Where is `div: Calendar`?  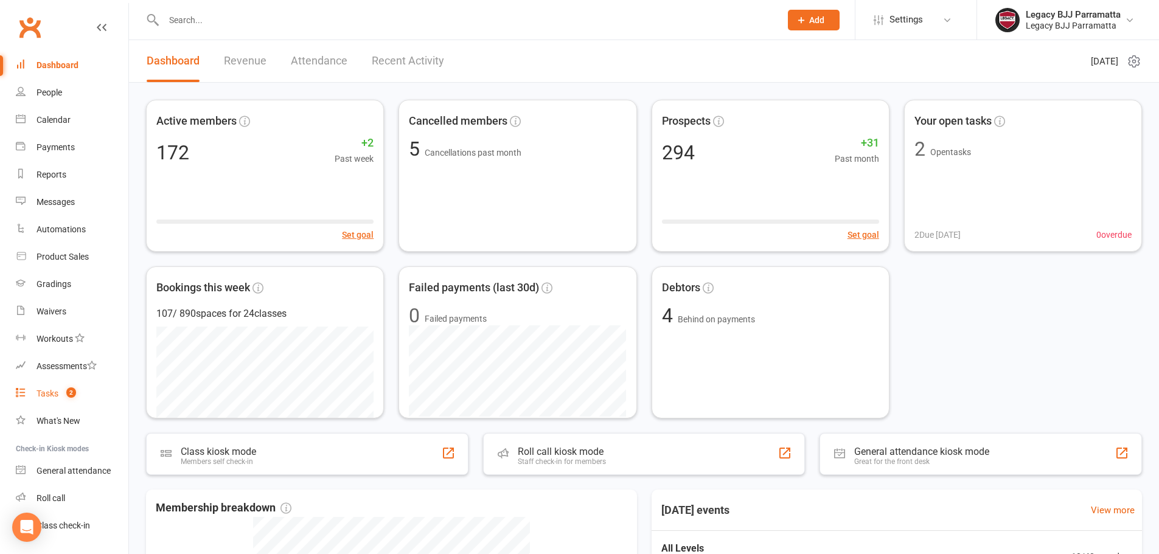 div: Calendar is located at coordinates (54, 120).